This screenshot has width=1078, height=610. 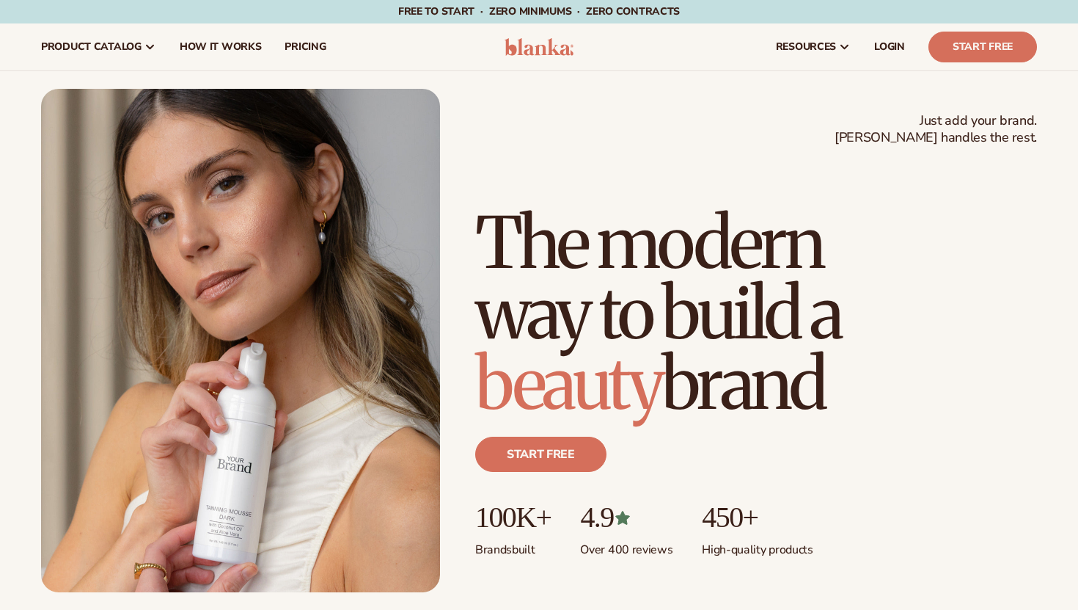 What do you see at coordinates (983, 47) in the screenshot?
I see `a: Start Free` at bounding box center [983, 47].